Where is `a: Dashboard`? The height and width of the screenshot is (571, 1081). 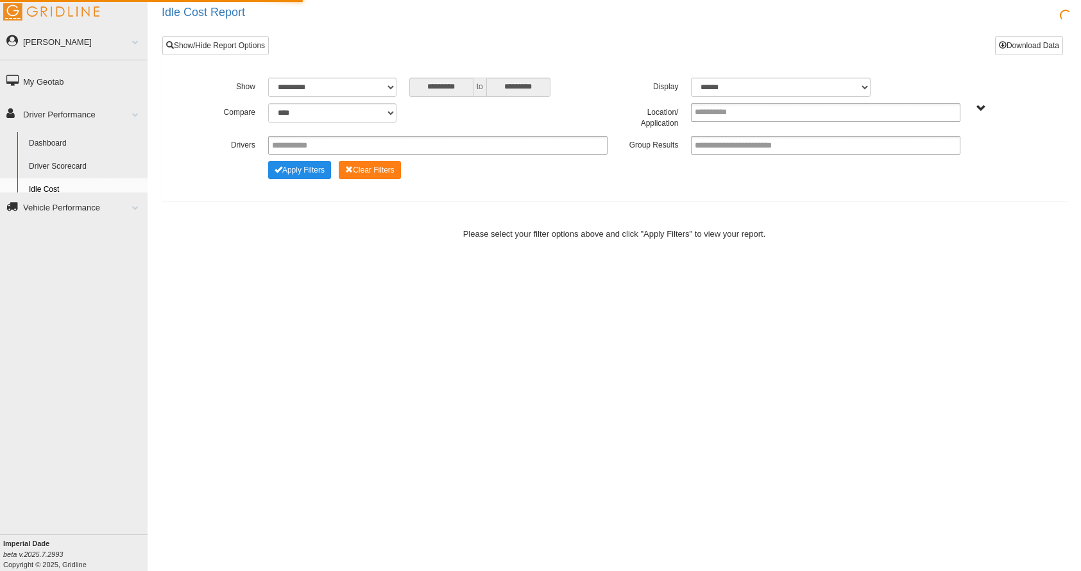
a: Dashboard is located at coordinates (85, 144).